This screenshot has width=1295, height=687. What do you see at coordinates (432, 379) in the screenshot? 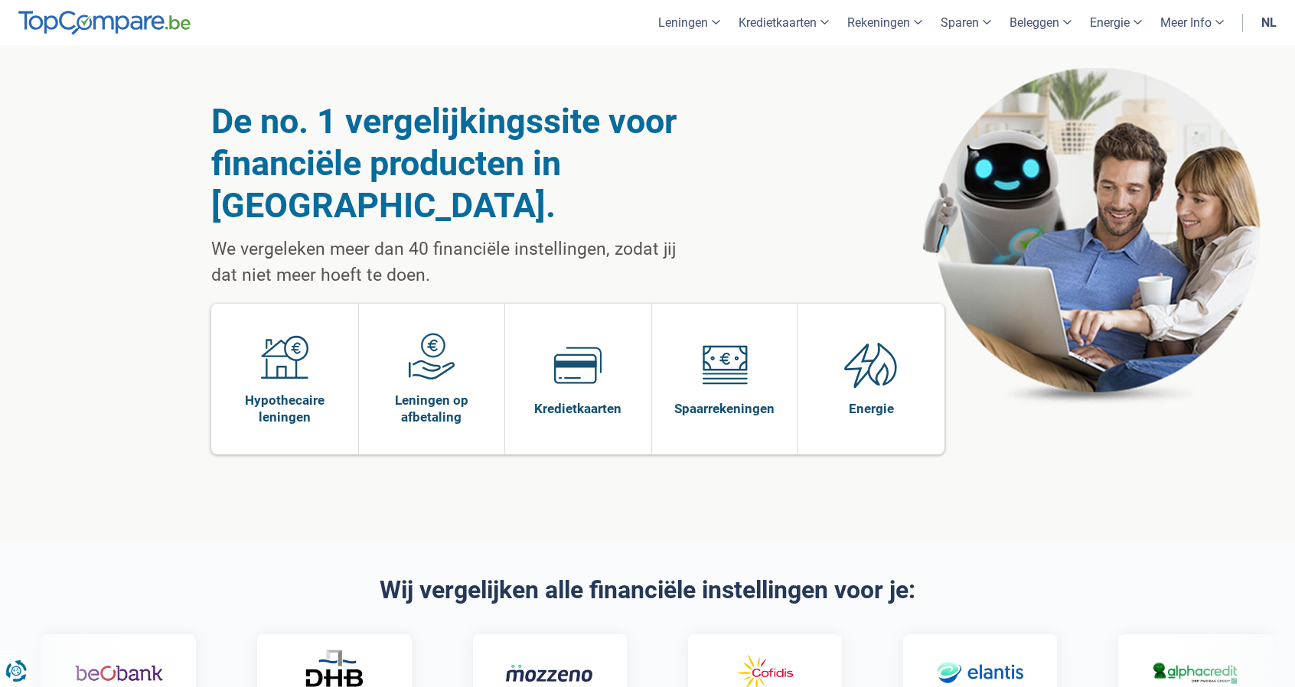
I see `a: Leningen op afbetaling Leningen op afbetaling` at bounding box center [432, 379].